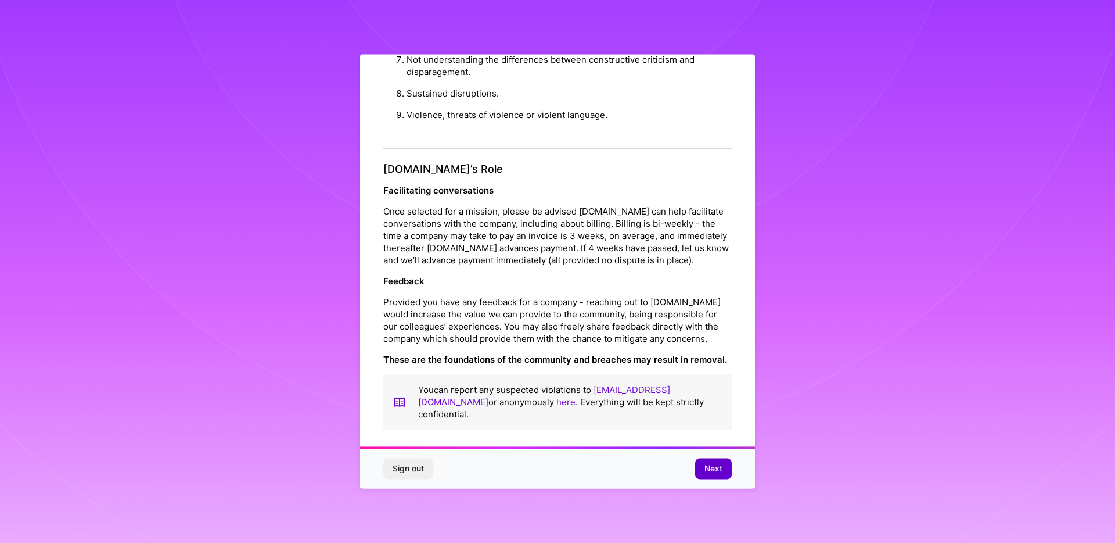  I want to click on li: Sustained disruptions., so click(569, 93).